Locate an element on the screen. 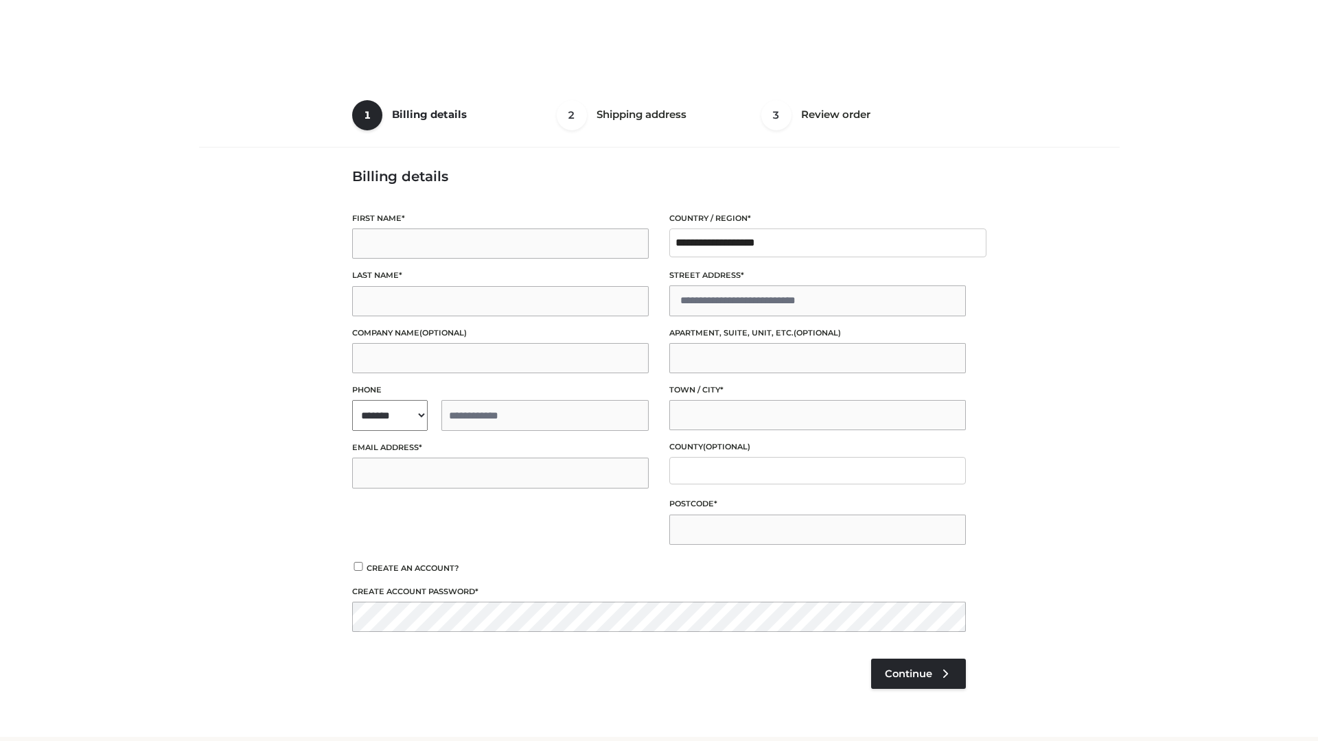  label: Street address is located at coordinates (817, 275).